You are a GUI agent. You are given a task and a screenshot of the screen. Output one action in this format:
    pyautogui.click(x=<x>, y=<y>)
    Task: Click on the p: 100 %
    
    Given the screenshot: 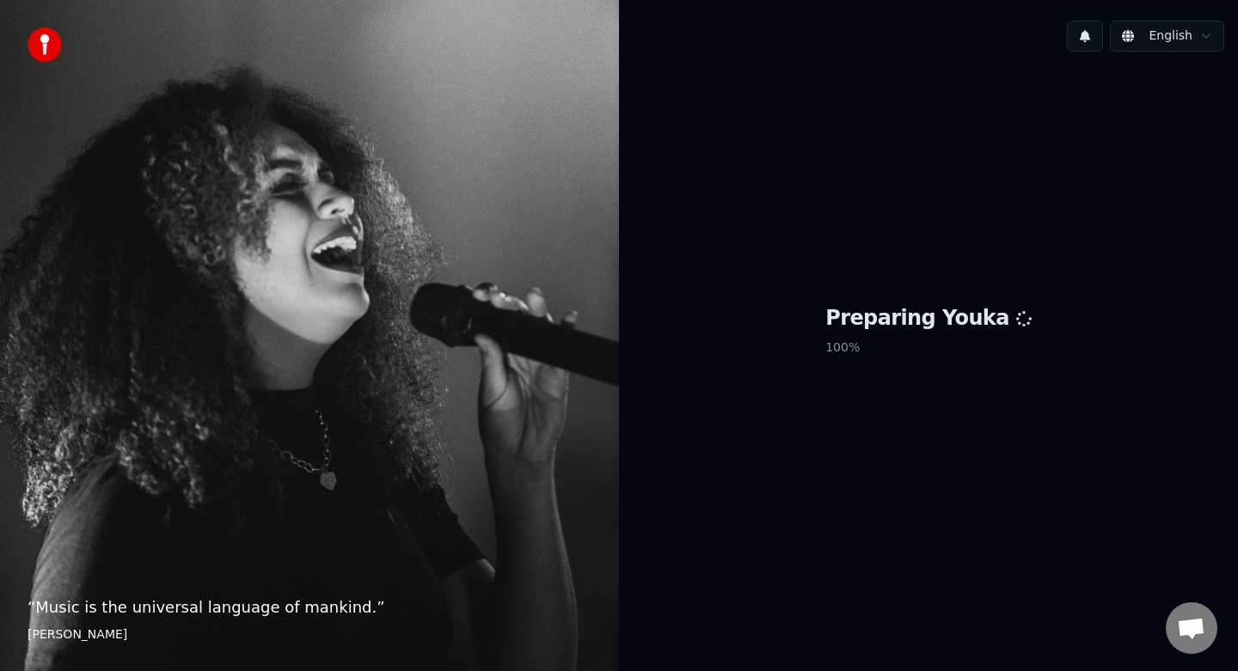 What is the action you would take?
    pyautogui.click(x=928, y=348)
    